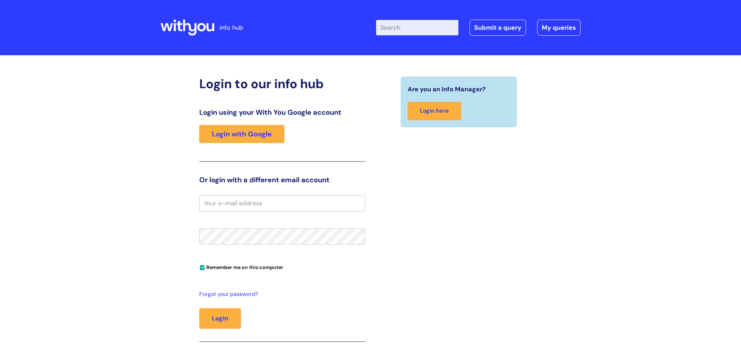  What do you see at coordinates (446, 89) in the screenshot?
I see `span: Are you an Info Manager?` at bounding box center [446, 89].